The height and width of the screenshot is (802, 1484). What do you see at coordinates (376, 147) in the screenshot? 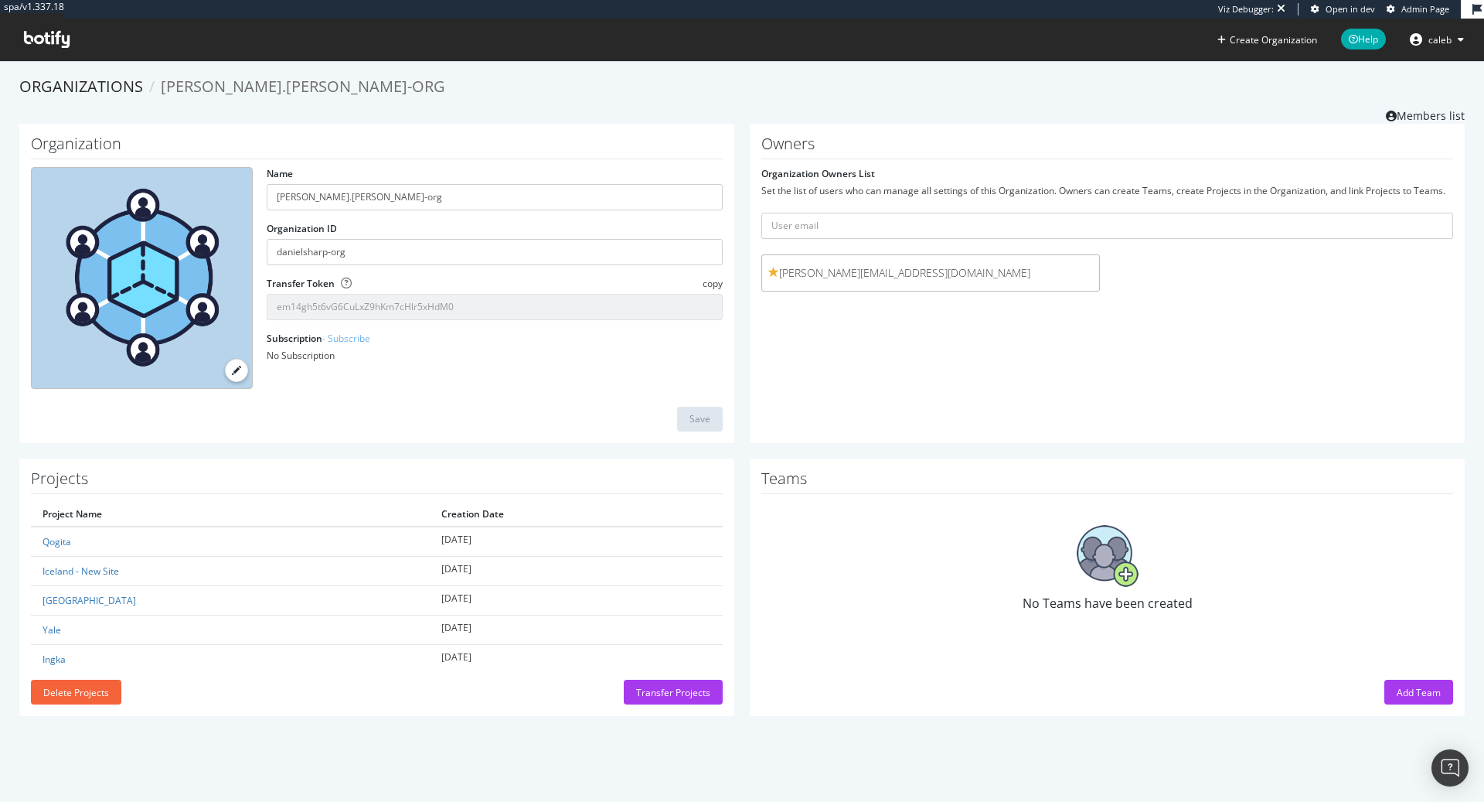
I see `h1: Organization` at bounding box center [376, 147].